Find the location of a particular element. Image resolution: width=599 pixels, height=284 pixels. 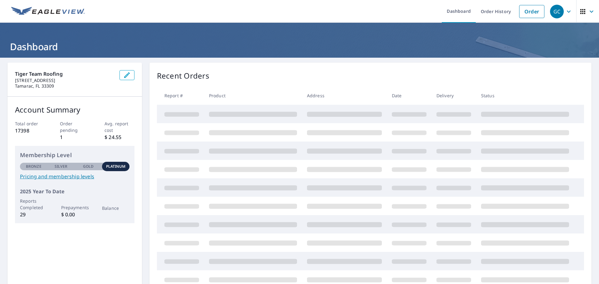

h1: Dashboard is located at coordinates (300, 46).